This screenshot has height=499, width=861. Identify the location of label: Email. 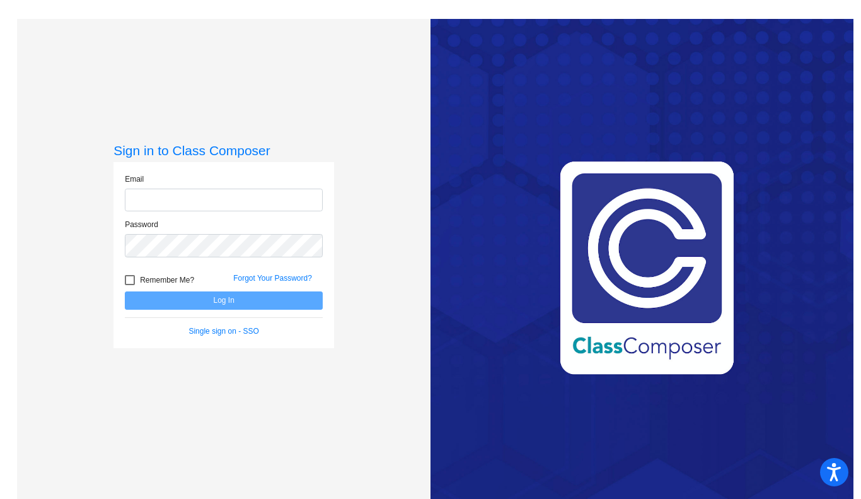
(134, 179).